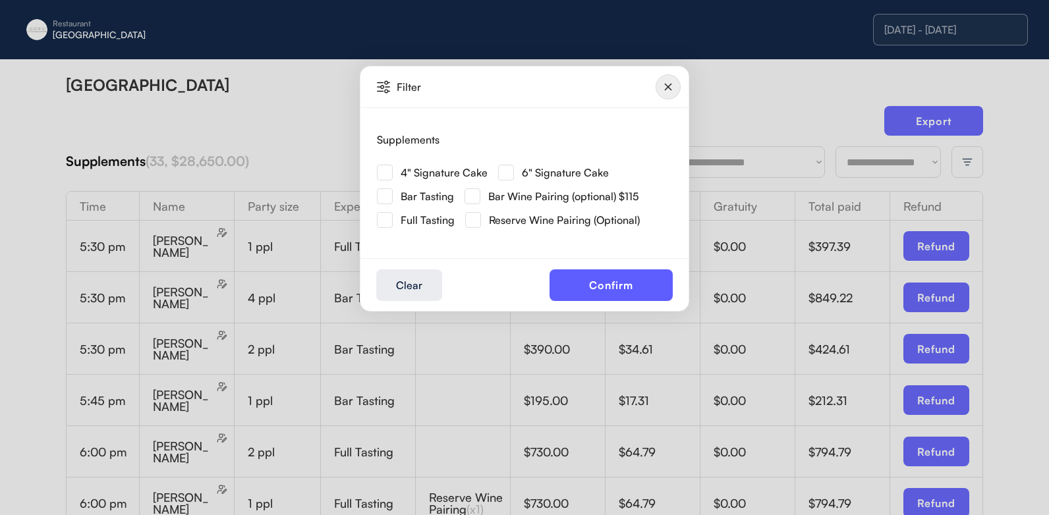  What do you see at coordinates (611, 285) in the screenshot?
I see `button: Confirm` at bounding box center [611, 285].